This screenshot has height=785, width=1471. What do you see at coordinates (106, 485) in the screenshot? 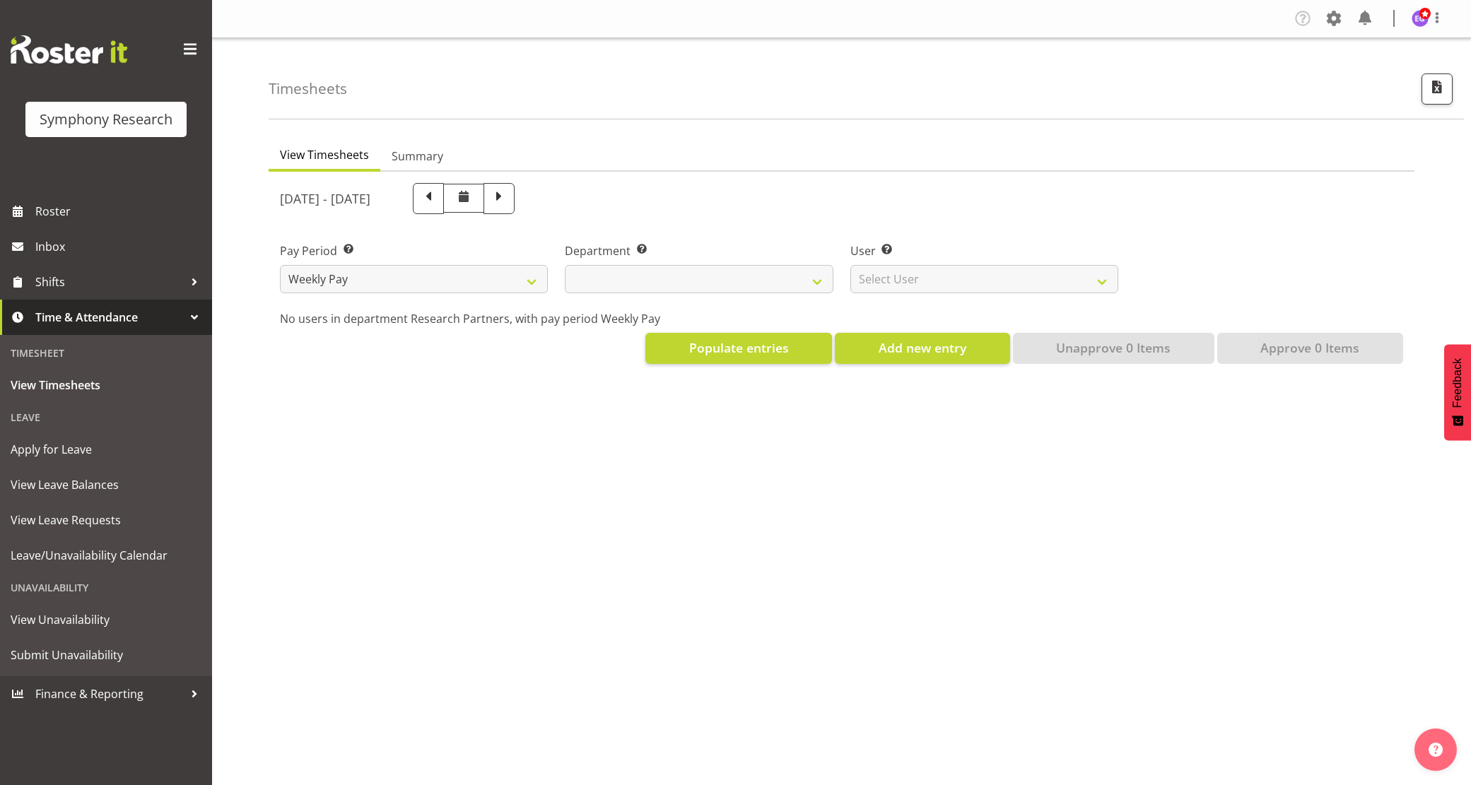
I see `a: View Leave Balances` at bounding box center [106, 485].